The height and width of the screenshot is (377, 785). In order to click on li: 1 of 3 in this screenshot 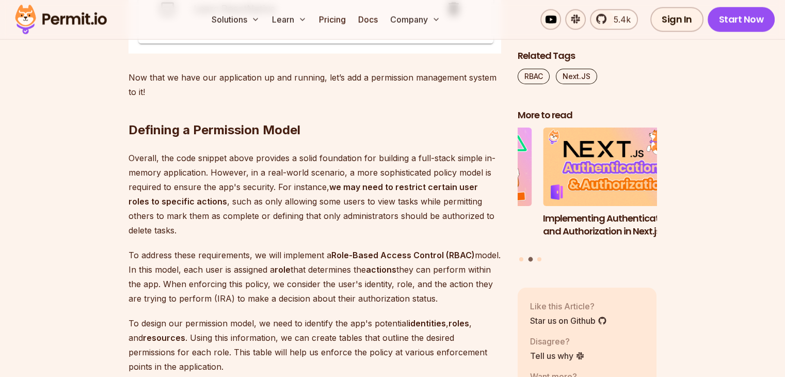, I will do `click(463, 190)`.